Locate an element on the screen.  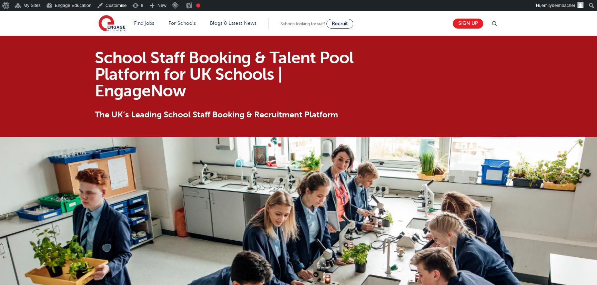
h1: School Staff Booking & Talent Pool Platform for UK Schools | EngageNow is located at coordinates (229, 74).